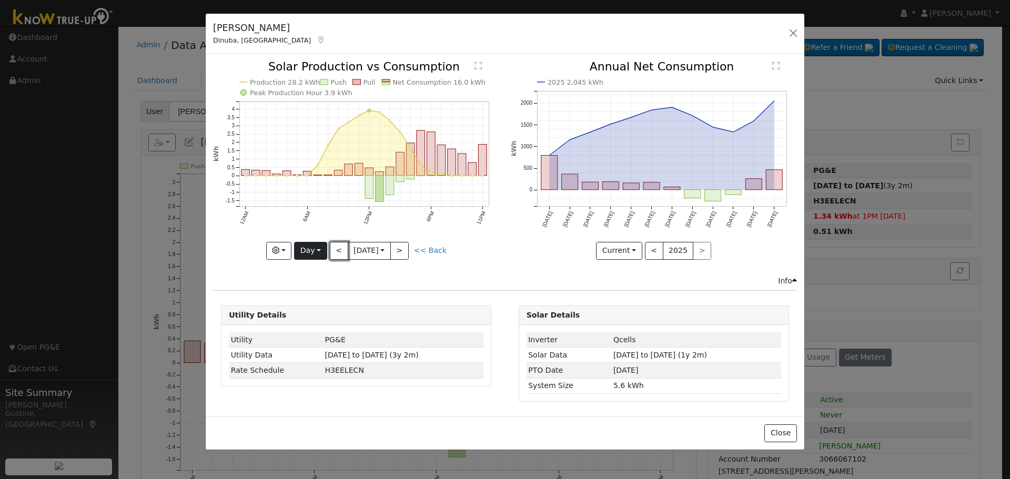  Describe the element at coordinates (257, 315) in the screenshot. I see `strong: Utility Details` at that location.